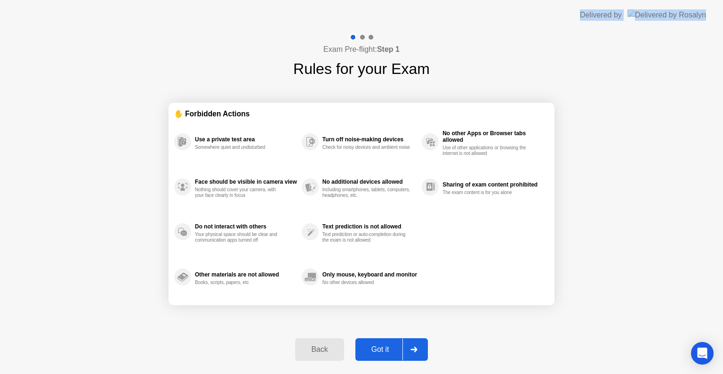 Image resolution: width=723 pixels, height=374 pixels. Describe the element at coordinates (246, 226) in the screenshot. I see `div: Do not interact with others` at that location.